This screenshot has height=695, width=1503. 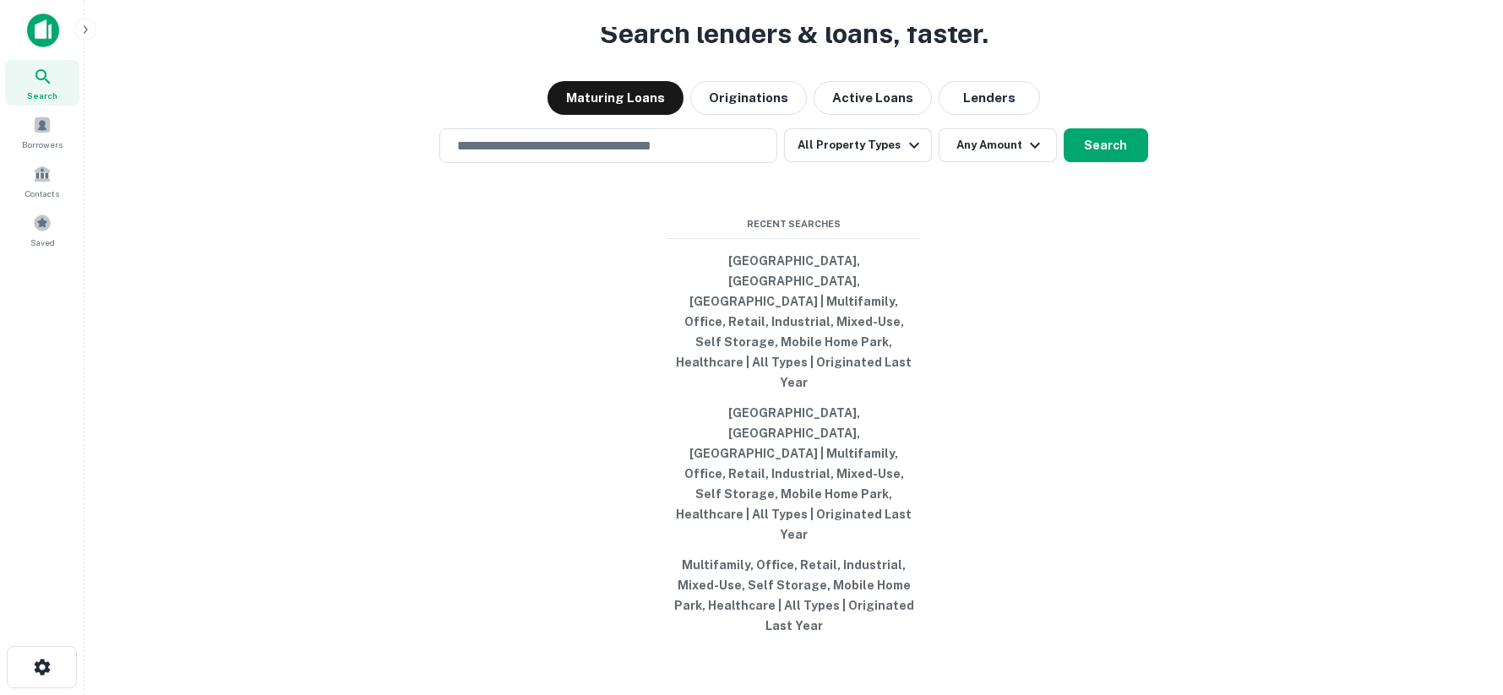 What do you see at coordinates (43, 30) in the screenshot?
I see `img: capitalize-icon.png` at bounding box center [43, 30].